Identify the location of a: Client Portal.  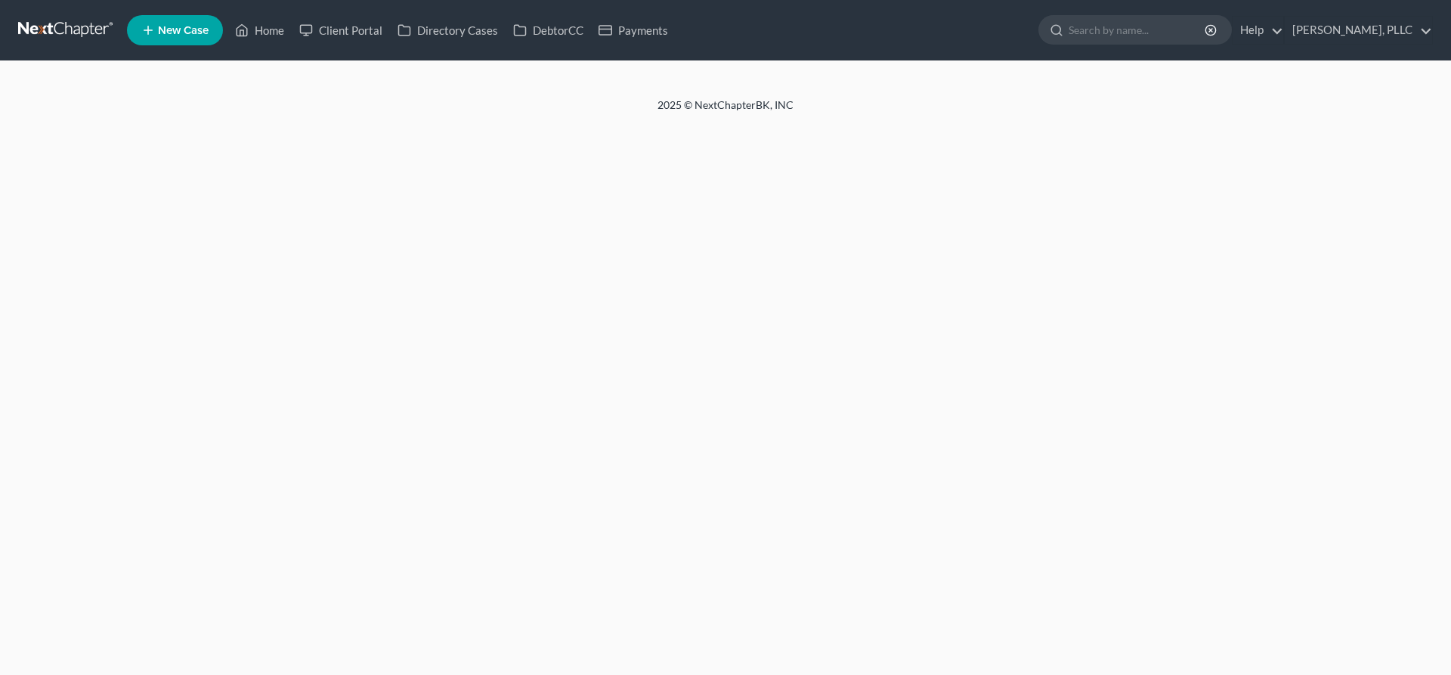
(341, 30).